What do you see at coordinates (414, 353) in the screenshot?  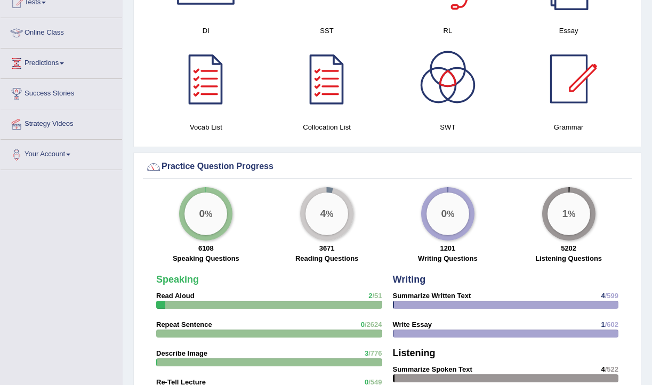 I see `strong: Listening` at bounding box center [414, 353].